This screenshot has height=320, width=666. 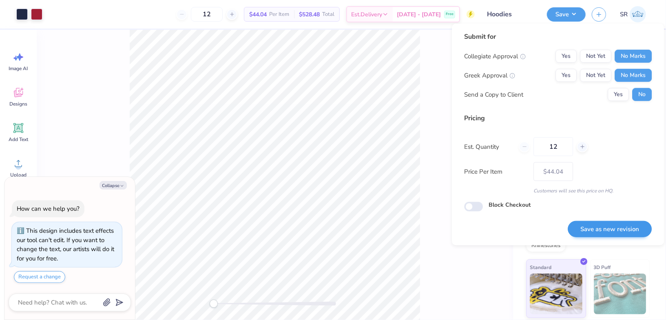 What do you see at coordinates (558, 191) in the screenshot?
I see `div: Customers will see this price on HQ.` at bounding box center [558, 191].